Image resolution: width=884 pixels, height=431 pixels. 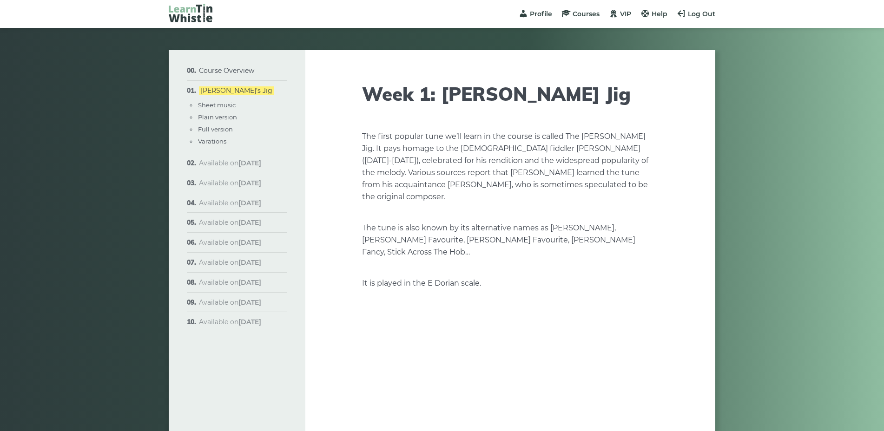 I want to click on span: Profile, so click(x=541, y=14).